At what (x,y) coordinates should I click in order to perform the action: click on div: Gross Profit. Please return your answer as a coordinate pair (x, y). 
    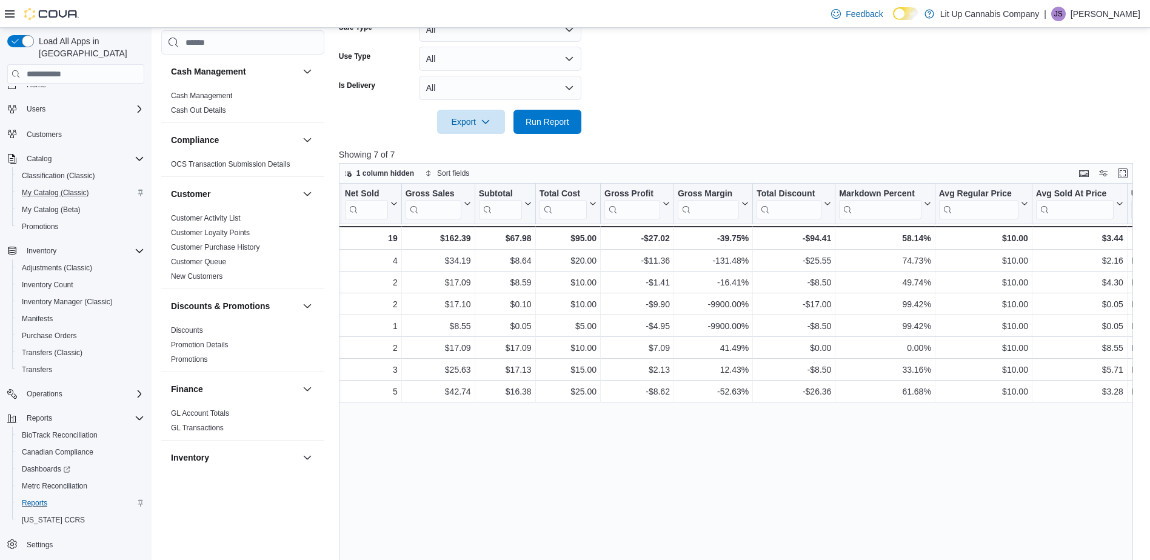
    Looking at the image, I should click on (632, 204).